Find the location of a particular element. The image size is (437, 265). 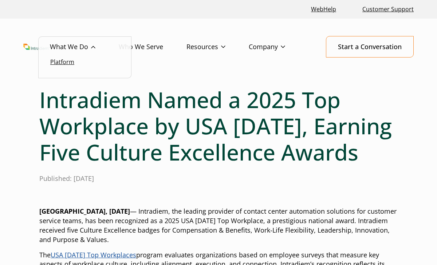

img: Intradiem is located at coordinates (36, 47).